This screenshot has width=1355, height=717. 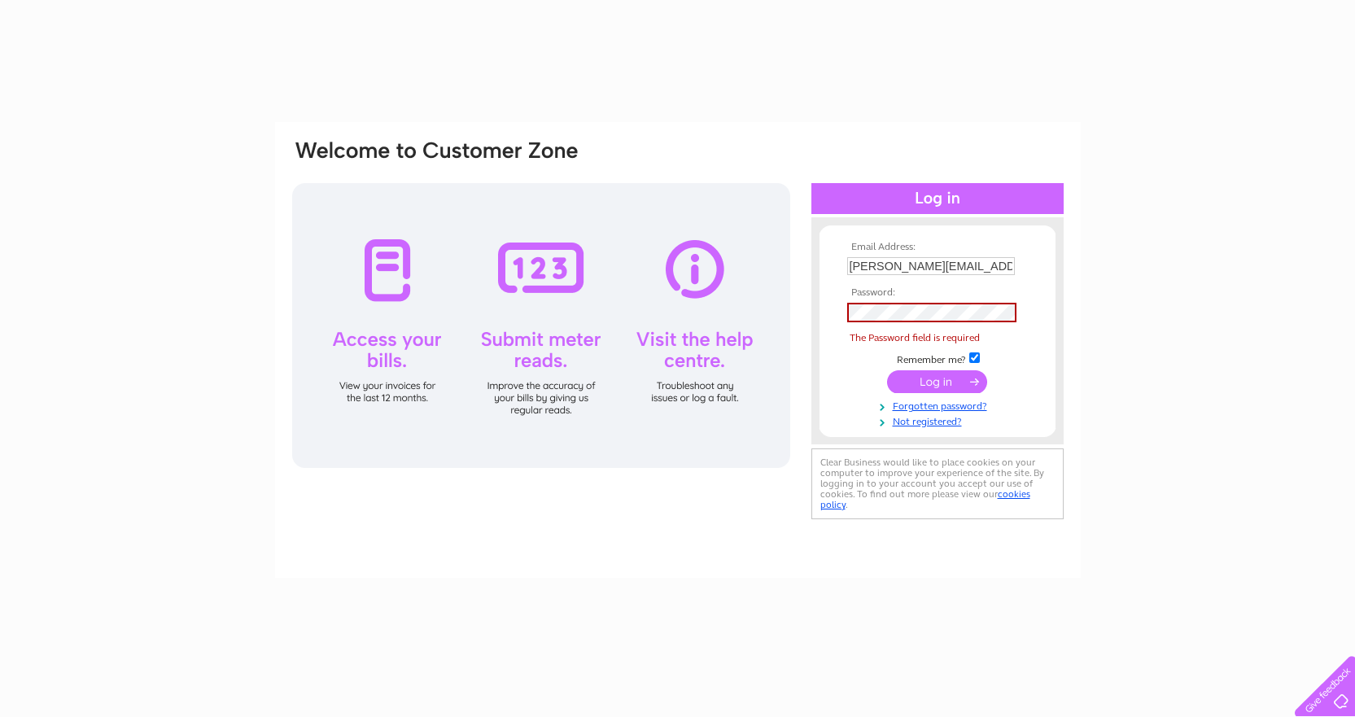 I want to click on span: The Password field is required, so click(x=915, y=338).